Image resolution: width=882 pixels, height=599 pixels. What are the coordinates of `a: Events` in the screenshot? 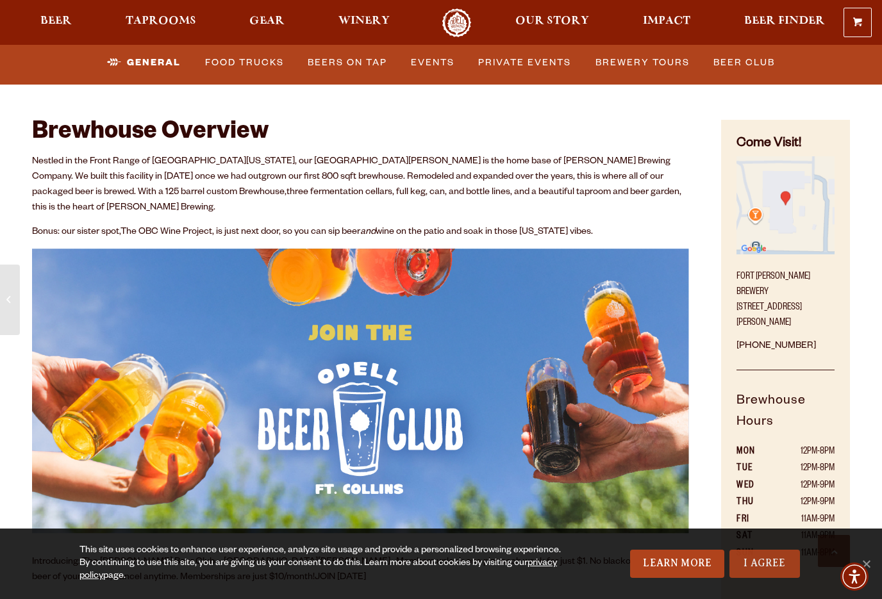 It's located at (432, 63).